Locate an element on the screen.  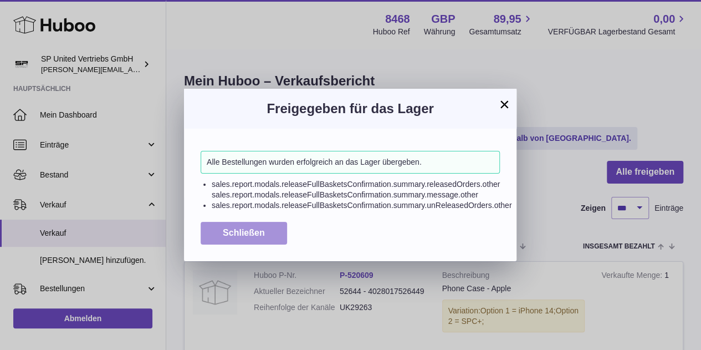
span: Schließen is located at coordinates (244, 232).